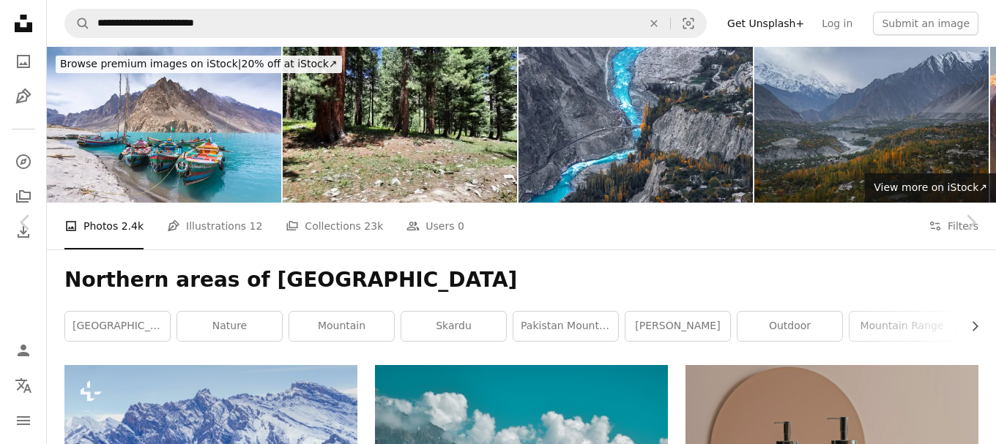 The width and height of the screenshot is (996, 444). I want to click on button: scroll list to the right, so click(969, 327).